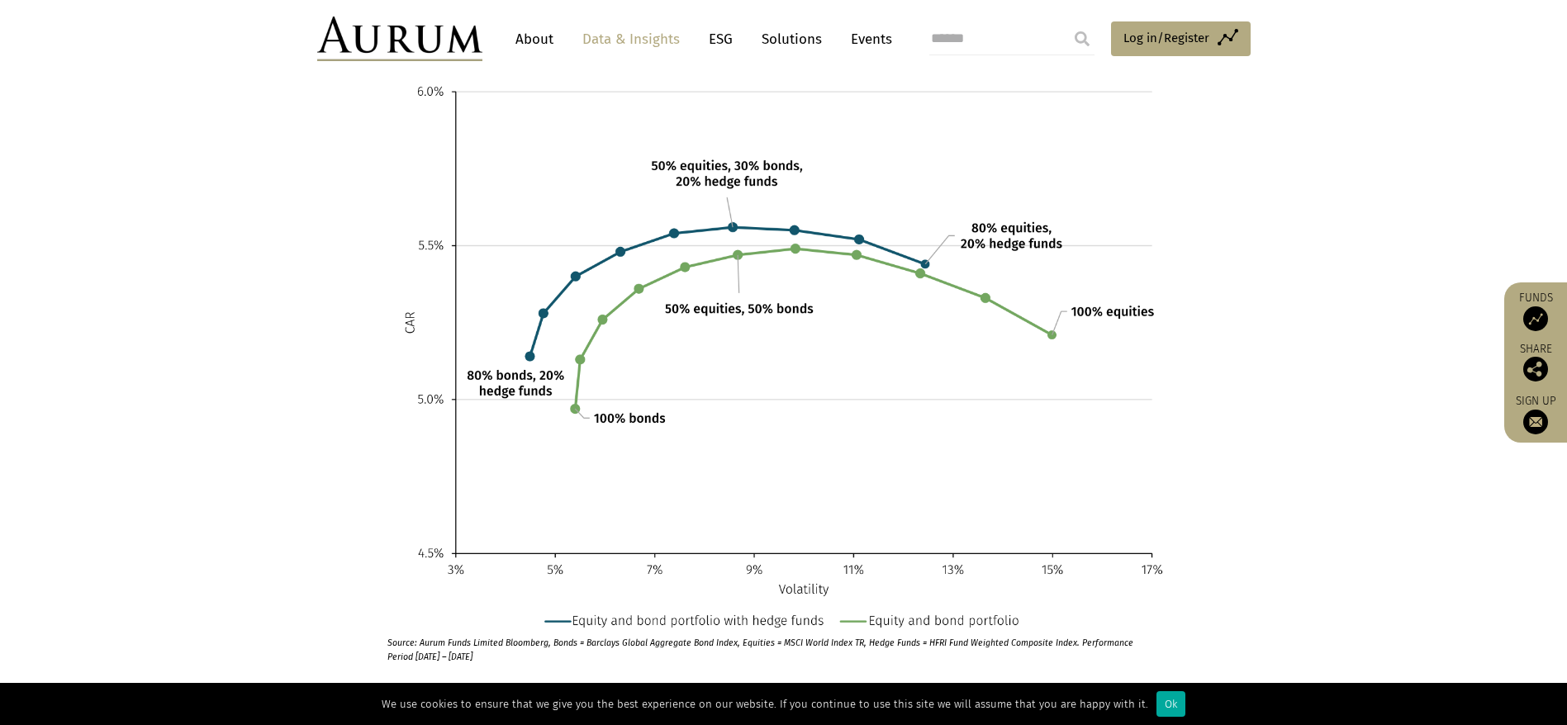 The image size is (1567, 725). I want to click on input: Submit, so click(1082, 39).